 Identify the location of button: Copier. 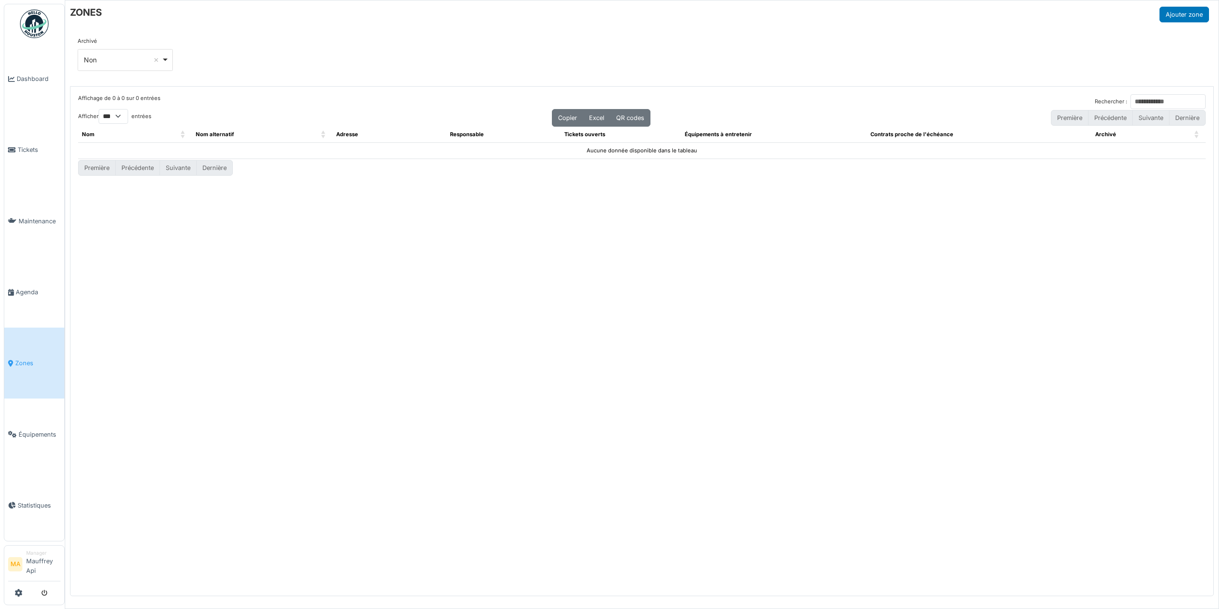
(568, 118).